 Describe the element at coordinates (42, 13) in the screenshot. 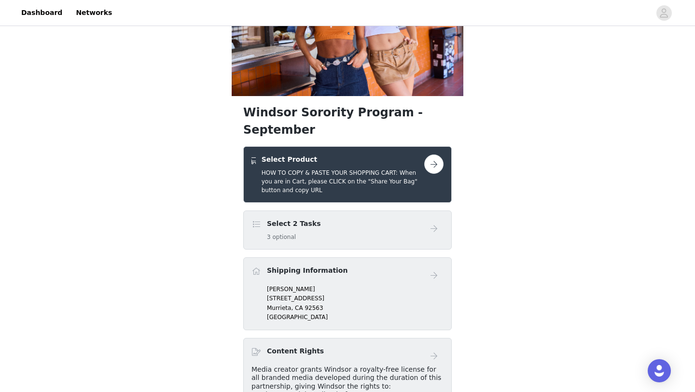

I see `a: Dashboard` at that location.